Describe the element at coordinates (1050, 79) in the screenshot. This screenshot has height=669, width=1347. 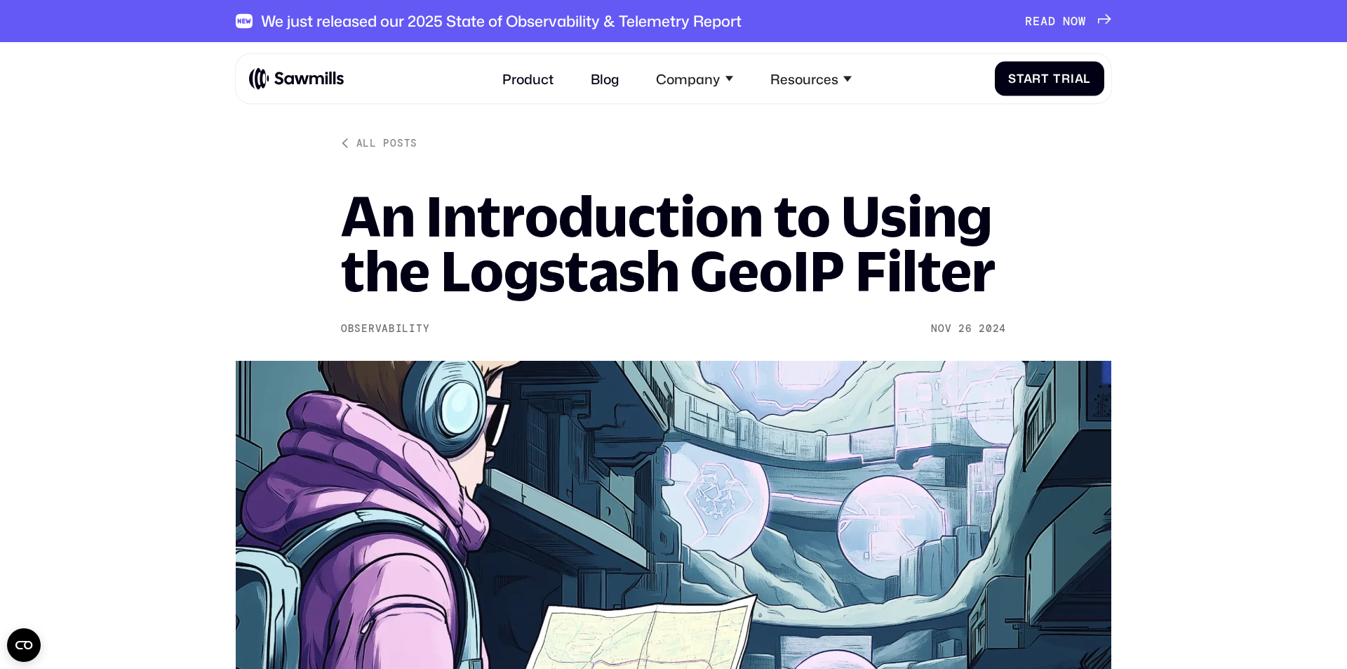
I see `div: Start Trial` at that location.